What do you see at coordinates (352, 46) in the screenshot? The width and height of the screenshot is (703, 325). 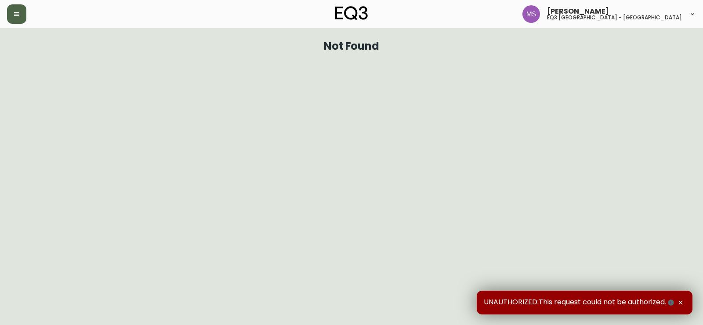 I see `h1: Not Found` at bounding box center [352, 46].